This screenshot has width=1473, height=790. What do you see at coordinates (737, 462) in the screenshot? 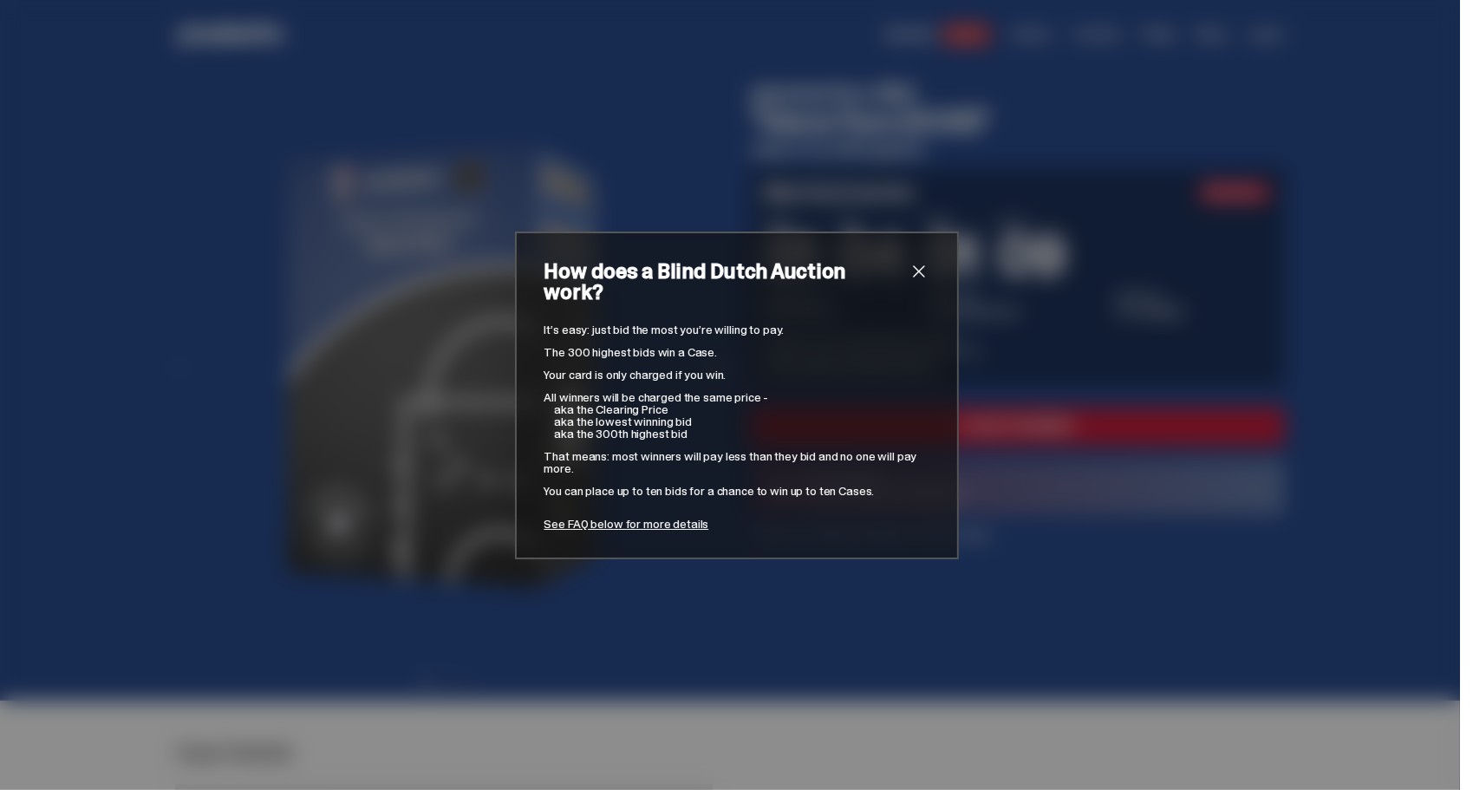
I see `p: That means: most winners will pay less than they bid and no one will pay more.` at bounding box center [737, 462].